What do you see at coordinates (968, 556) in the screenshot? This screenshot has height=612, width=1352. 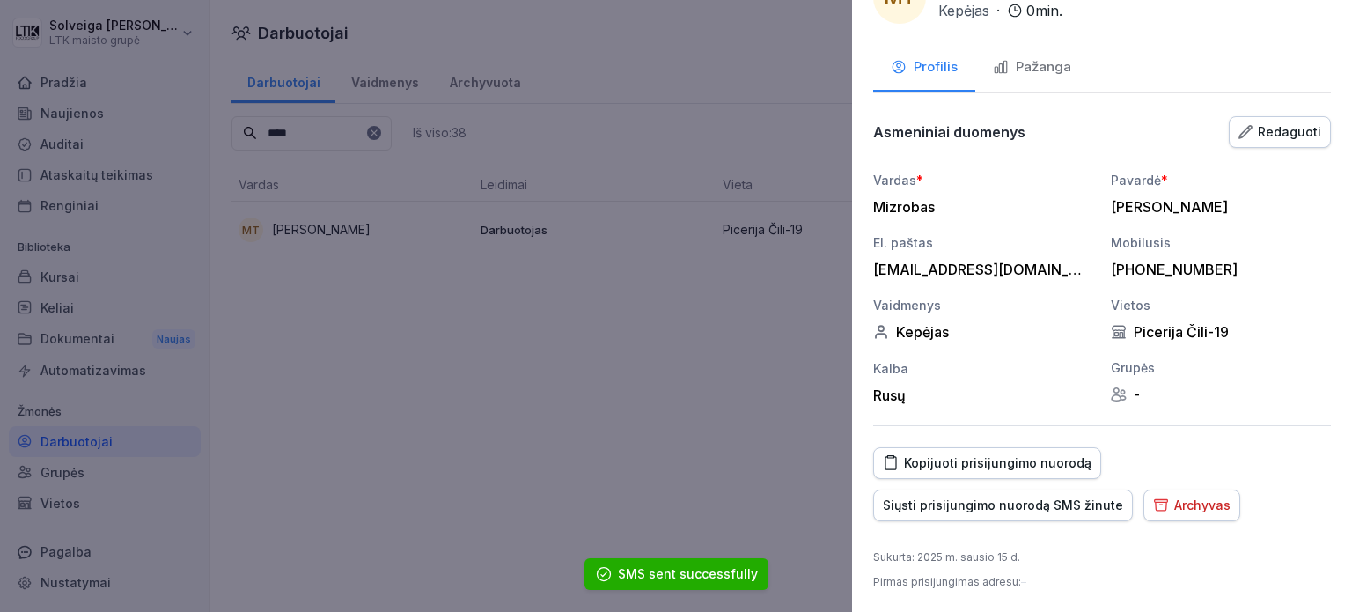 I see `font: 2025 m. sausio 15 d.` at bounding box center [968, 556].